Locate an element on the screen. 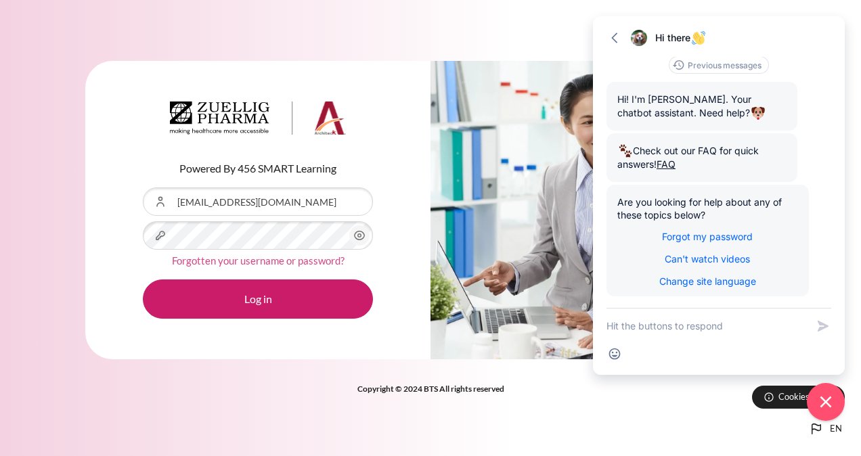  button: Languages is located at coordinates (825, 429).